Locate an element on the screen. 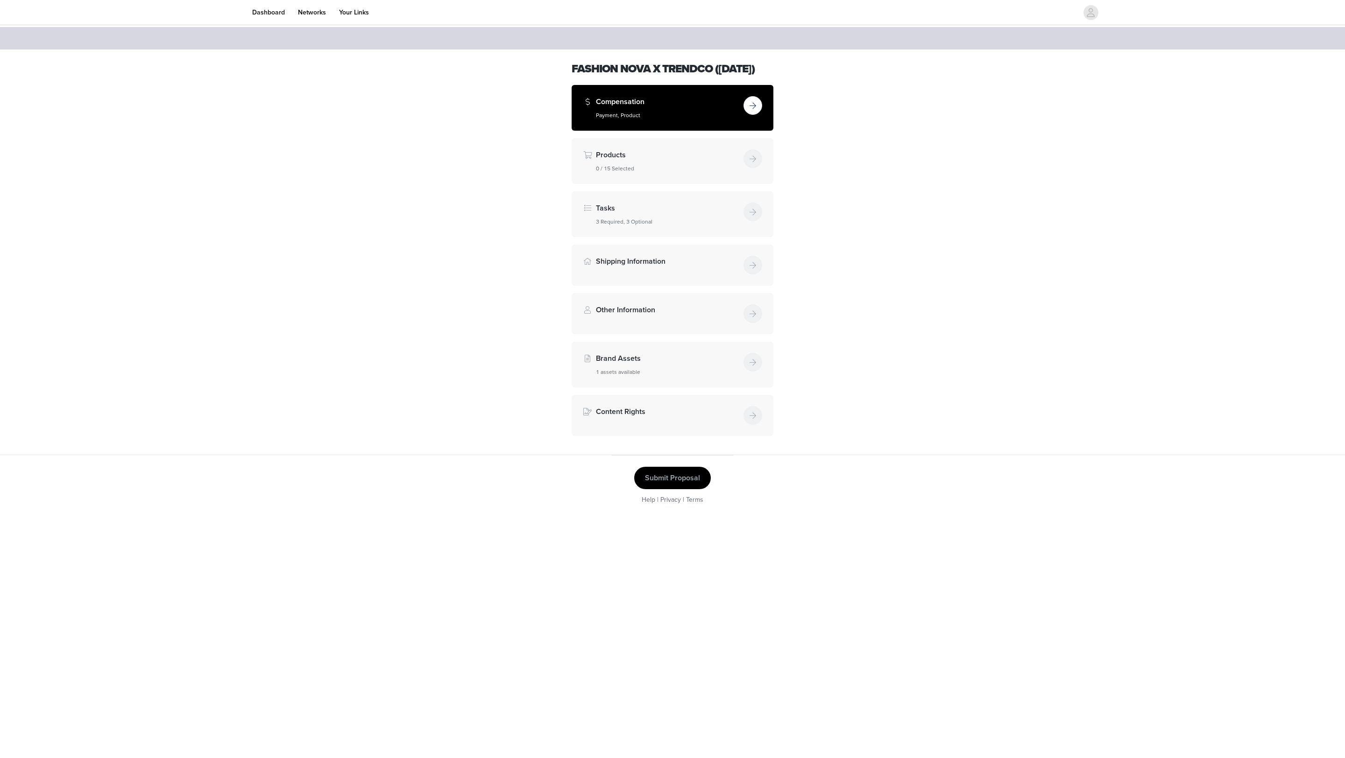 The height and width of the screenshot is (758, 1345). div: Tasks is located at coordinates (672, 214).